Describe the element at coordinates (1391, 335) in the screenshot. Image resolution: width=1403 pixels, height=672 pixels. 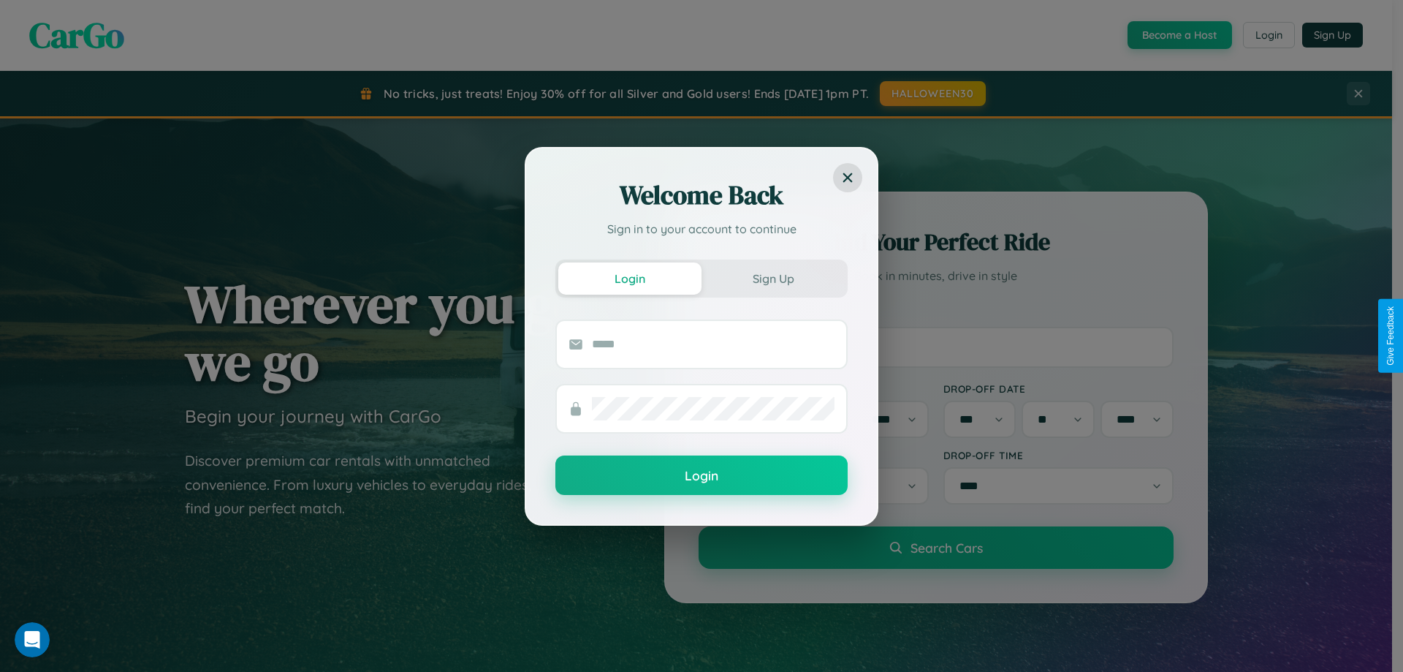
I see `div: Give Feedback` at that location.